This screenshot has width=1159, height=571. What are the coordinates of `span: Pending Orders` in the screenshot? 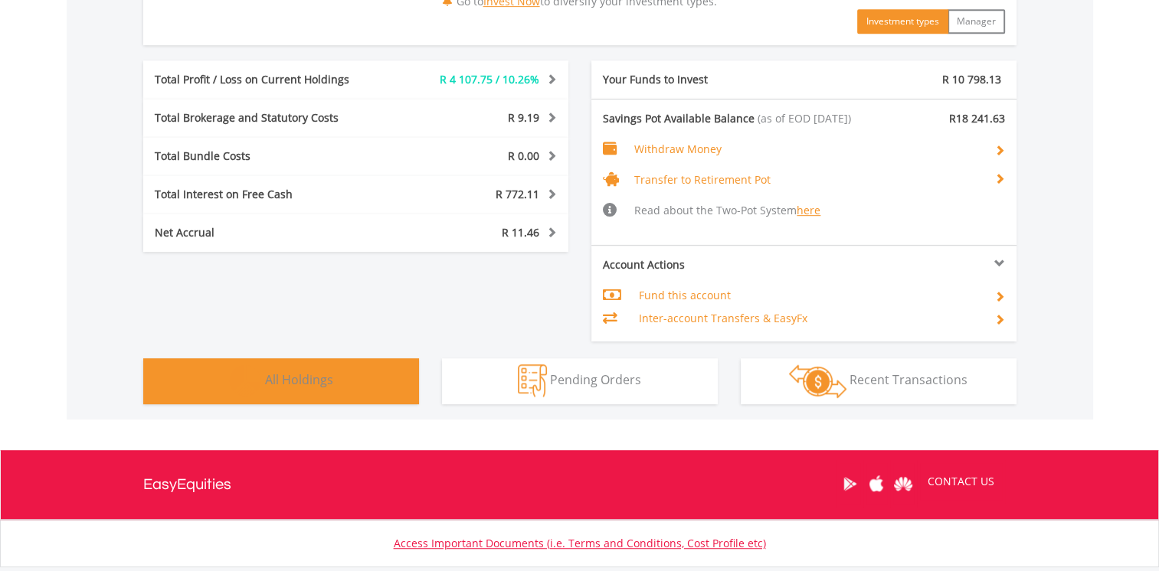 It's located at (595, 380).